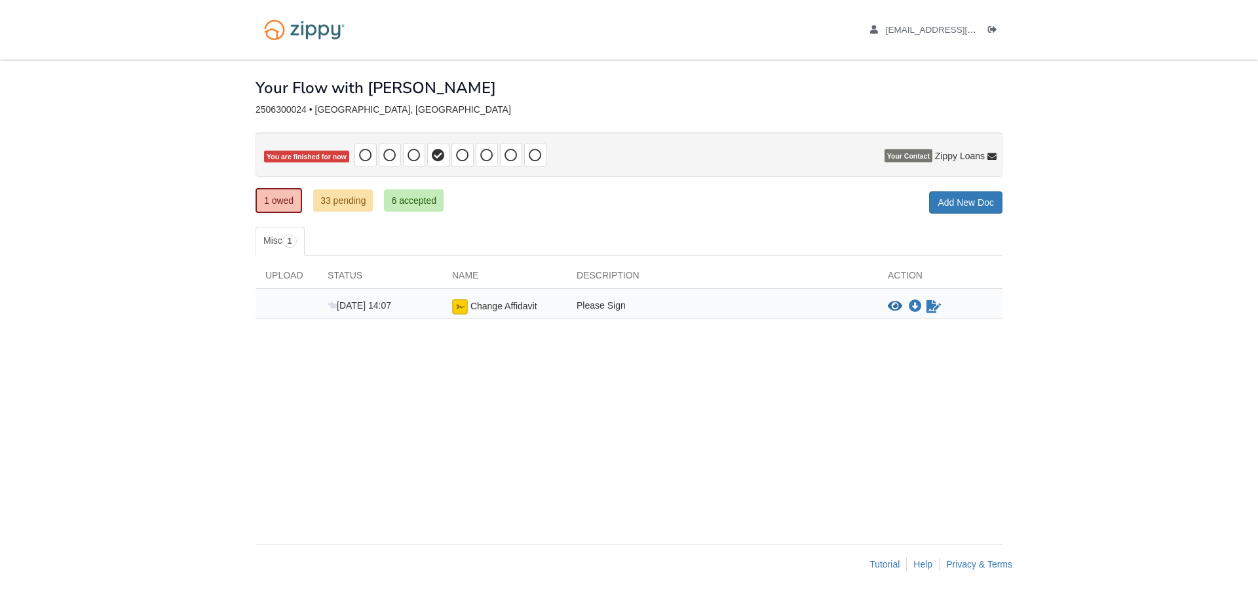  Describe the element at coordinates (380, 278) in the screenshot. I see `div: Status` at that location.